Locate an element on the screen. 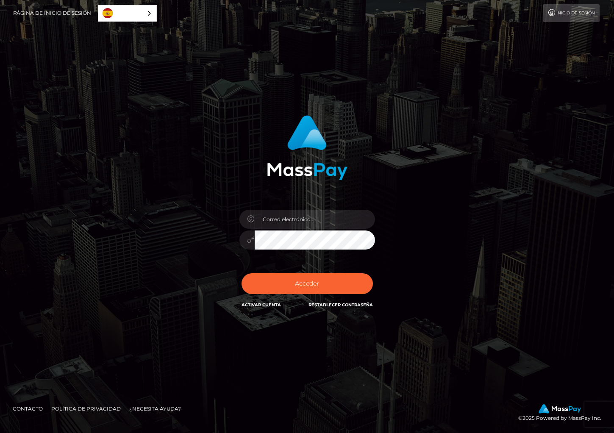 The image size is (614, 433). a: Contacto is located at coordinates (28, 408).